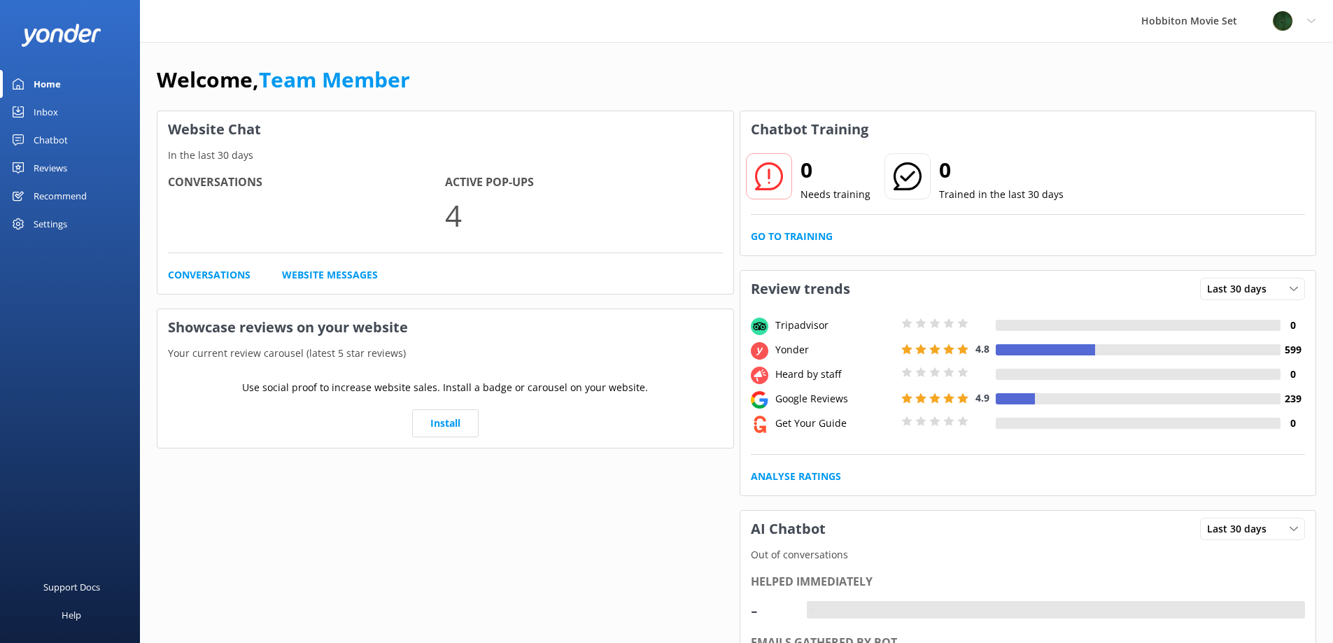 This screenshot has height=643, width=1333. What do you see at coordinates (835, 374) in the screenshot?
I see `div: Heard by staff` at bounding box center [835, 374].